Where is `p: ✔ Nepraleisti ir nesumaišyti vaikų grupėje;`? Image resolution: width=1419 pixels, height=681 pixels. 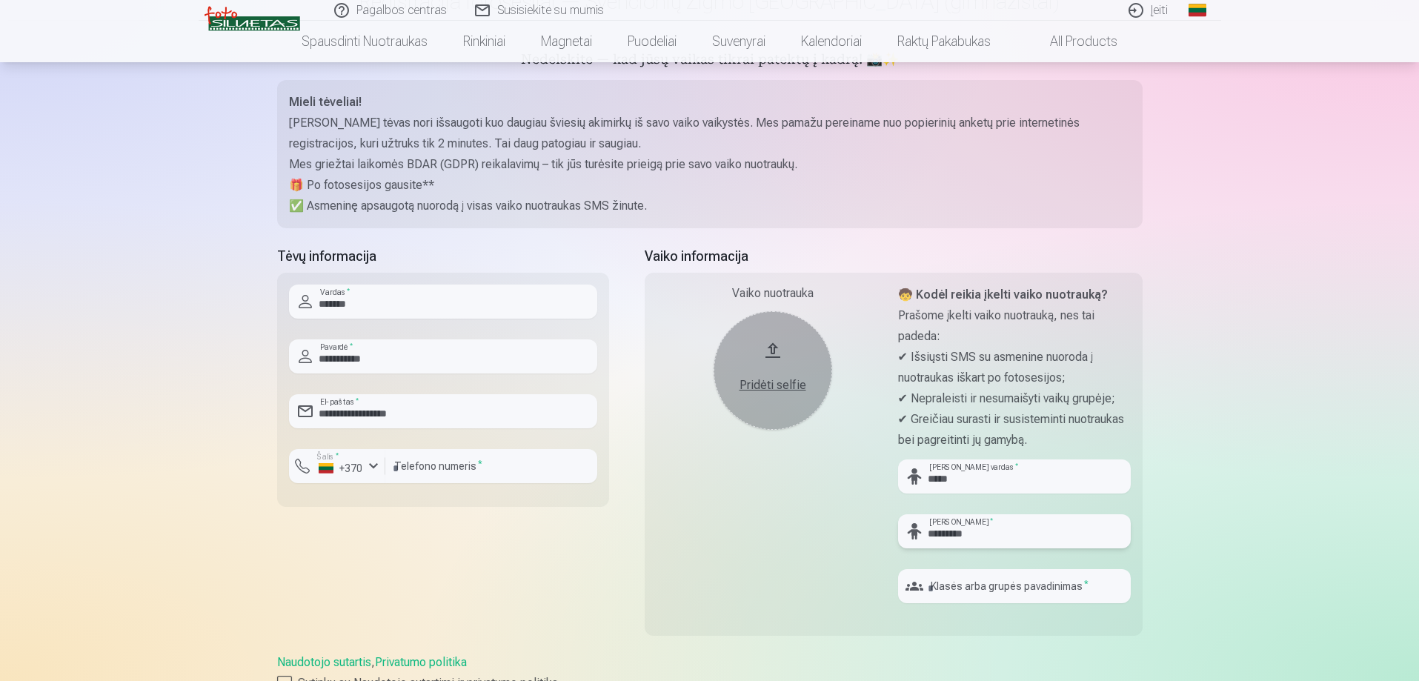
p: ✔ Nepraleisti ir nesumaišyti vaikų grupėje; is located at coordinates (1015, 399).